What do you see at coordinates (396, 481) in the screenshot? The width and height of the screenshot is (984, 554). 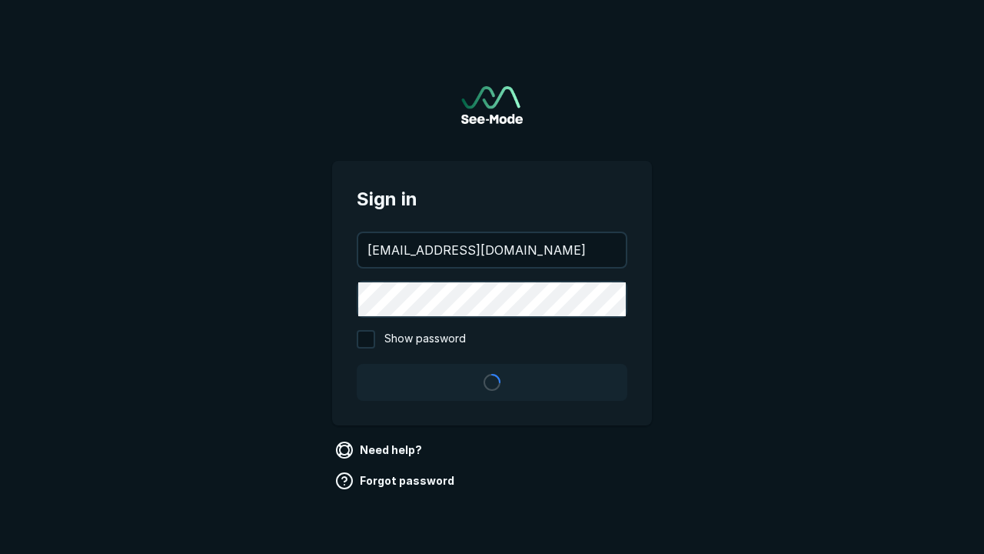 I see `a: Forgot password` at bounding box center [396, 481].